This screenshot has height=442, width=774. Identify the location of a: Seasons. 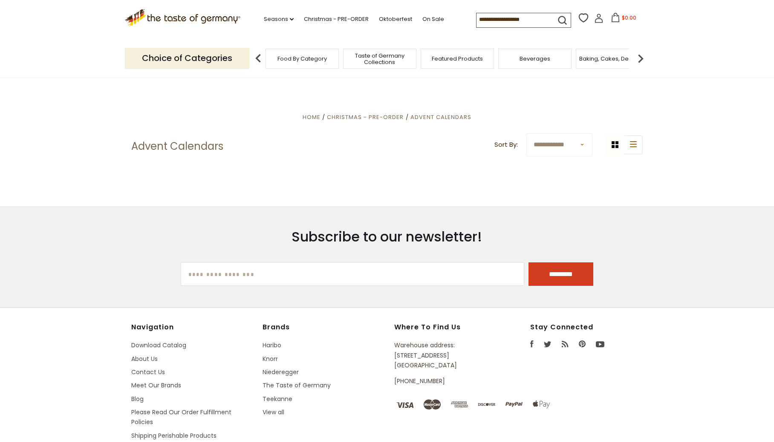
(279, 19).